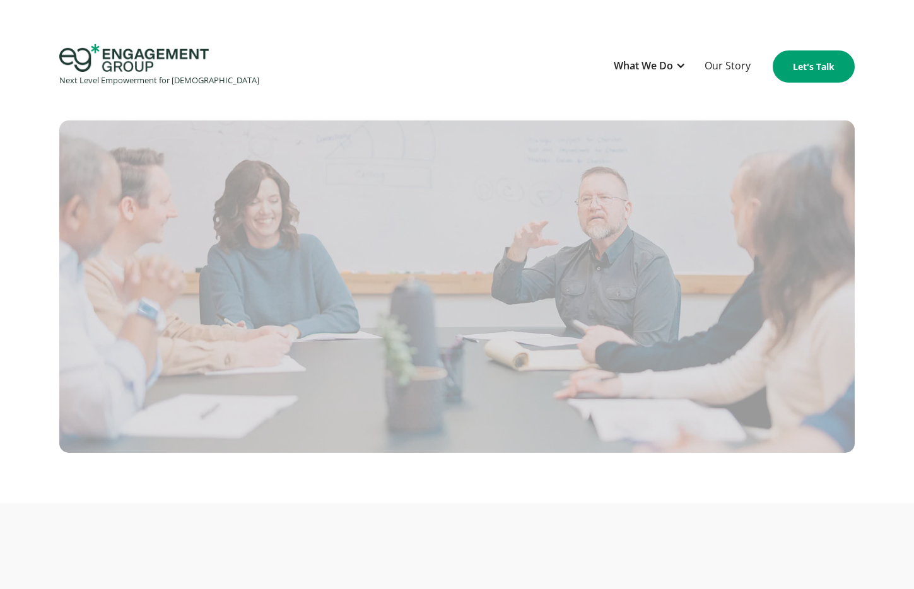 The height and width of the screenshot is (589, 914). What do you see at coordinates (159, 66) in the screenshot?
I see `a: home` at bounding box center [159, 66].